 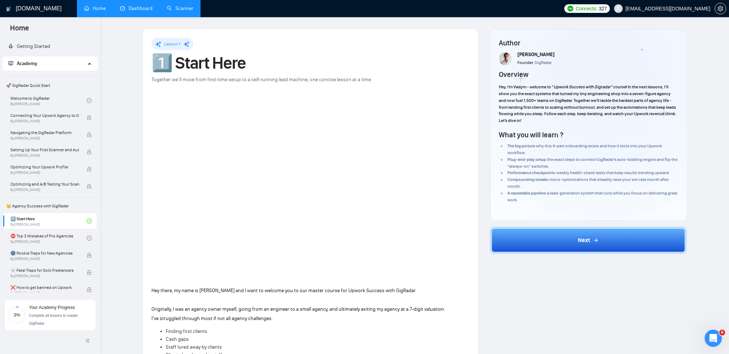 I want to click on h4: Author, so click(x=588, y=43).